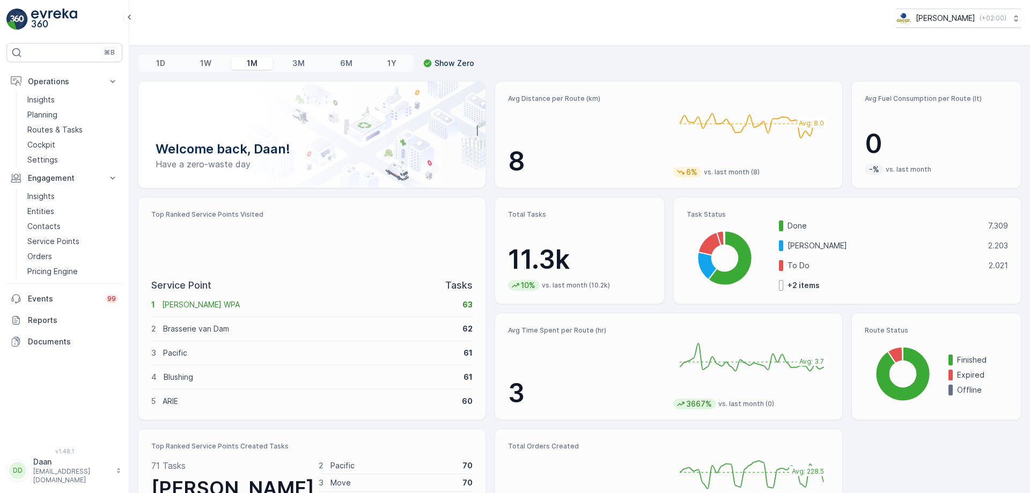 The width and height of the screenshot is (1030, 493). What do you see at coordinates (310, 377) in the screenshot?
I see `p: Blushing` at bounding box center [310, 377].